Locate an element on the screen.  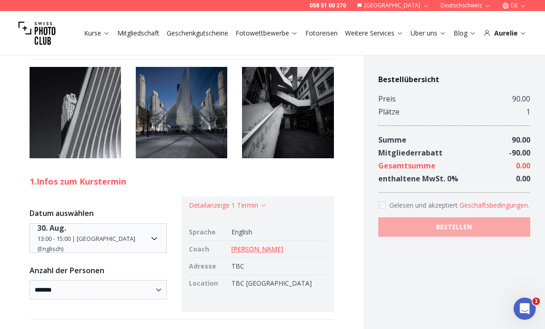
div: Preis is located at coordinates (387, 99).